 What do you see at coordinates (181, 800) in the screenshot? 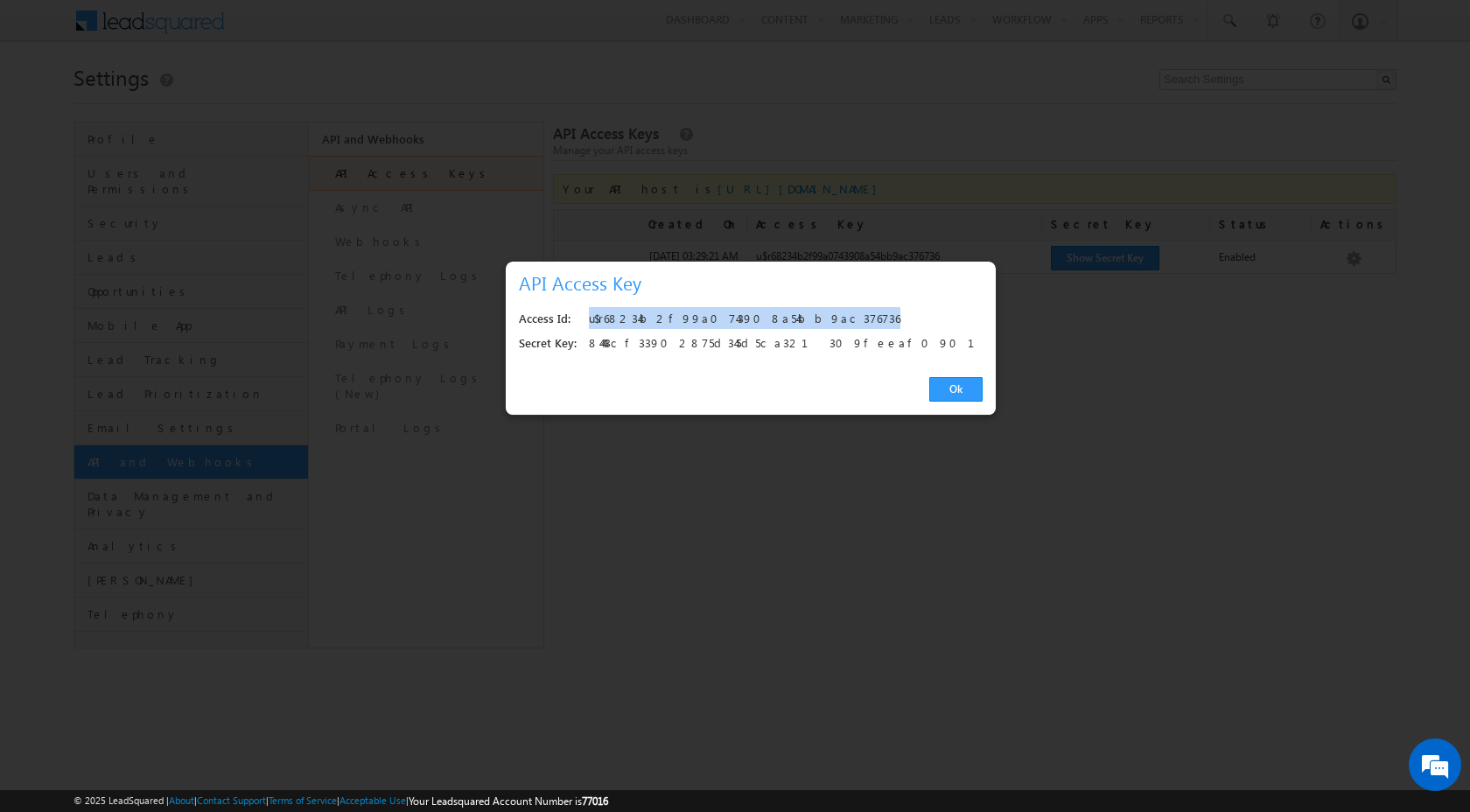
I see `a: About` at bounding box center [181, 800].